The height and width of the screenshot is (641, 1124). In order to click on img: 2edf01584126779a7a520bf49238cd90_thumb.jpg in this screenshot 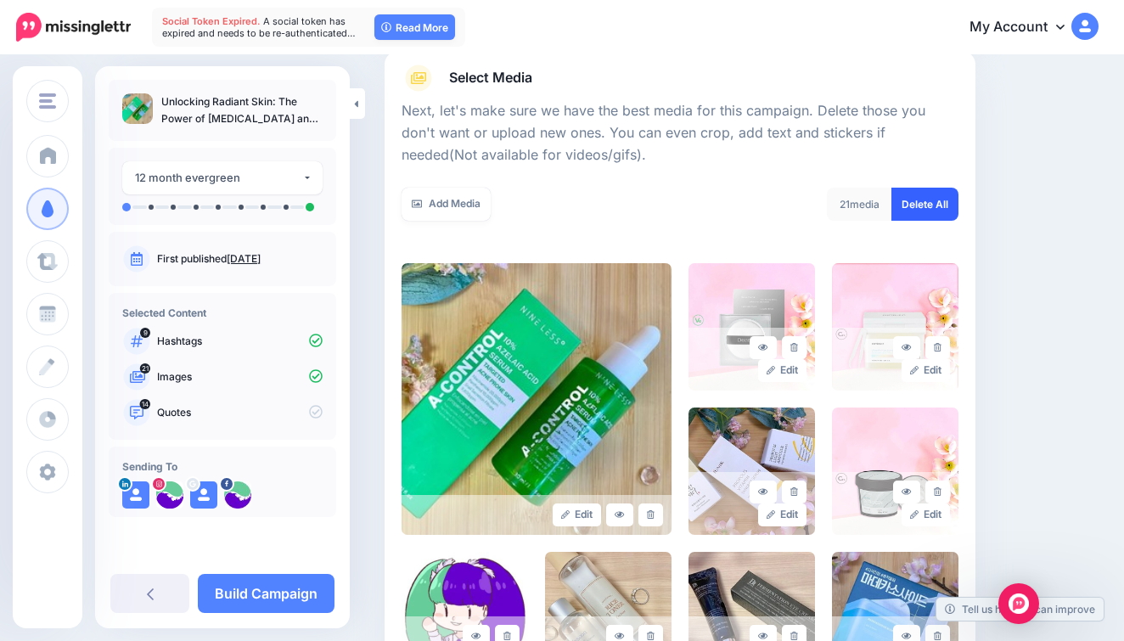, I will do `click(137, 109)`.